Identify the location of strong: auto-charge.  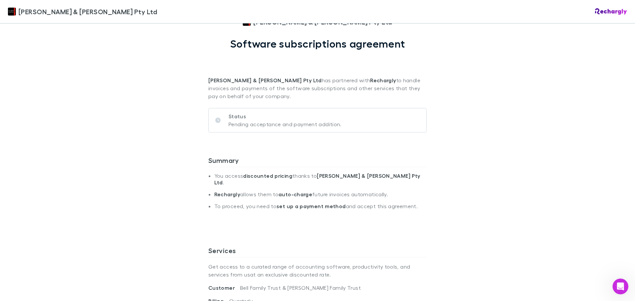
(295, 195).